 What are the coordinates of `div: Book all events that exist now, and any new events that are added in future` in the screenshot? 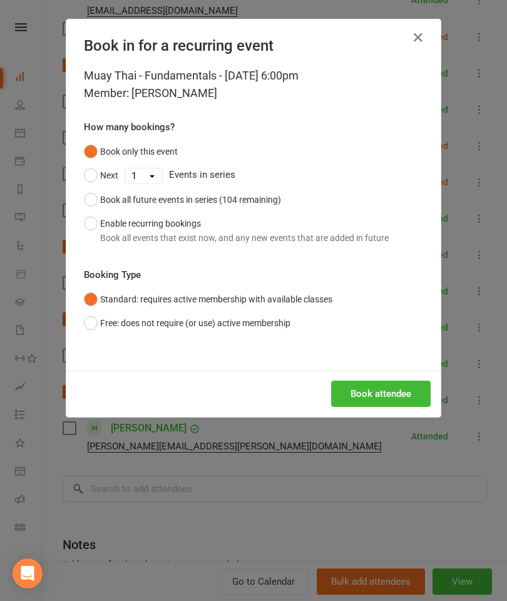 It's located at (244, 238).